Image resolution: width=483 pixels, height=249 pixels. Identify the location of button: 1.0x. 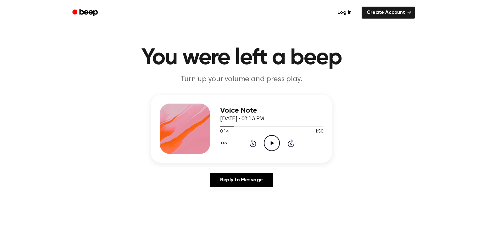
(225, 143).